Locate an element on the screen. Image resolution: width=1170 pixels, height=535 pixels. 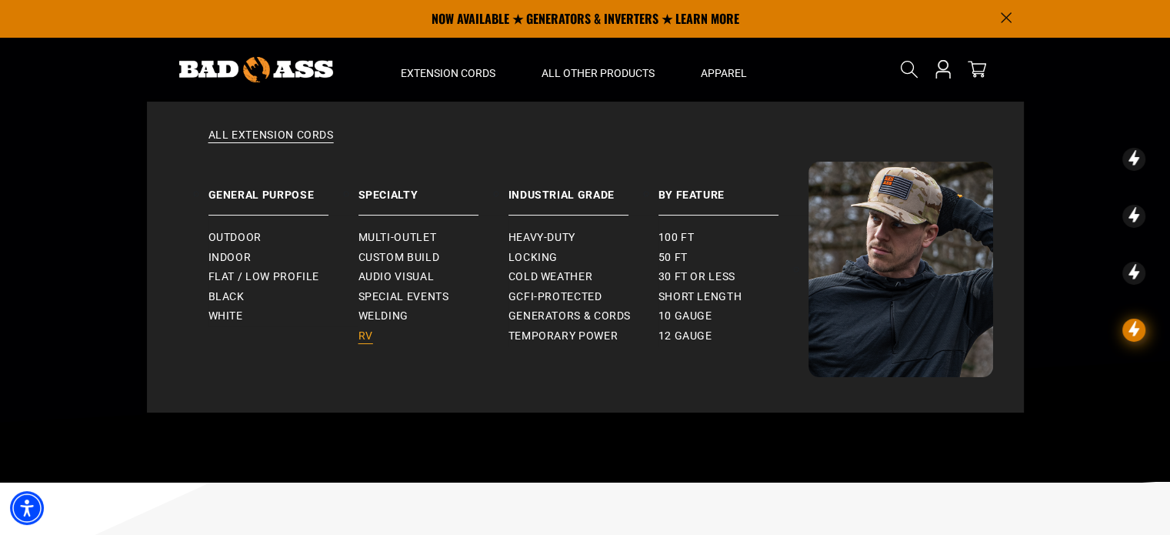
a: Locking is located at coordinates (583, 258).